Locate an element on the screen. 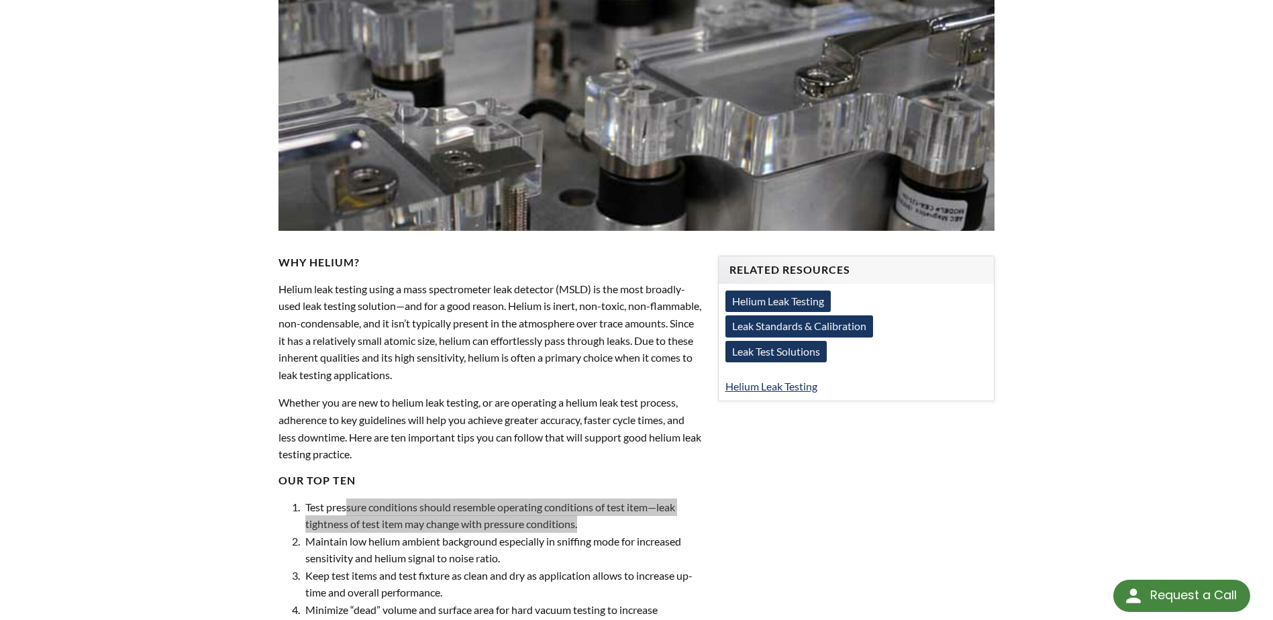 Image resolution: width=1273 pixels, height=620 pixels. li: Keep test items and test fixture as clean and dry as application allows to increase up-time and o... is located at coordinates (501, 584).